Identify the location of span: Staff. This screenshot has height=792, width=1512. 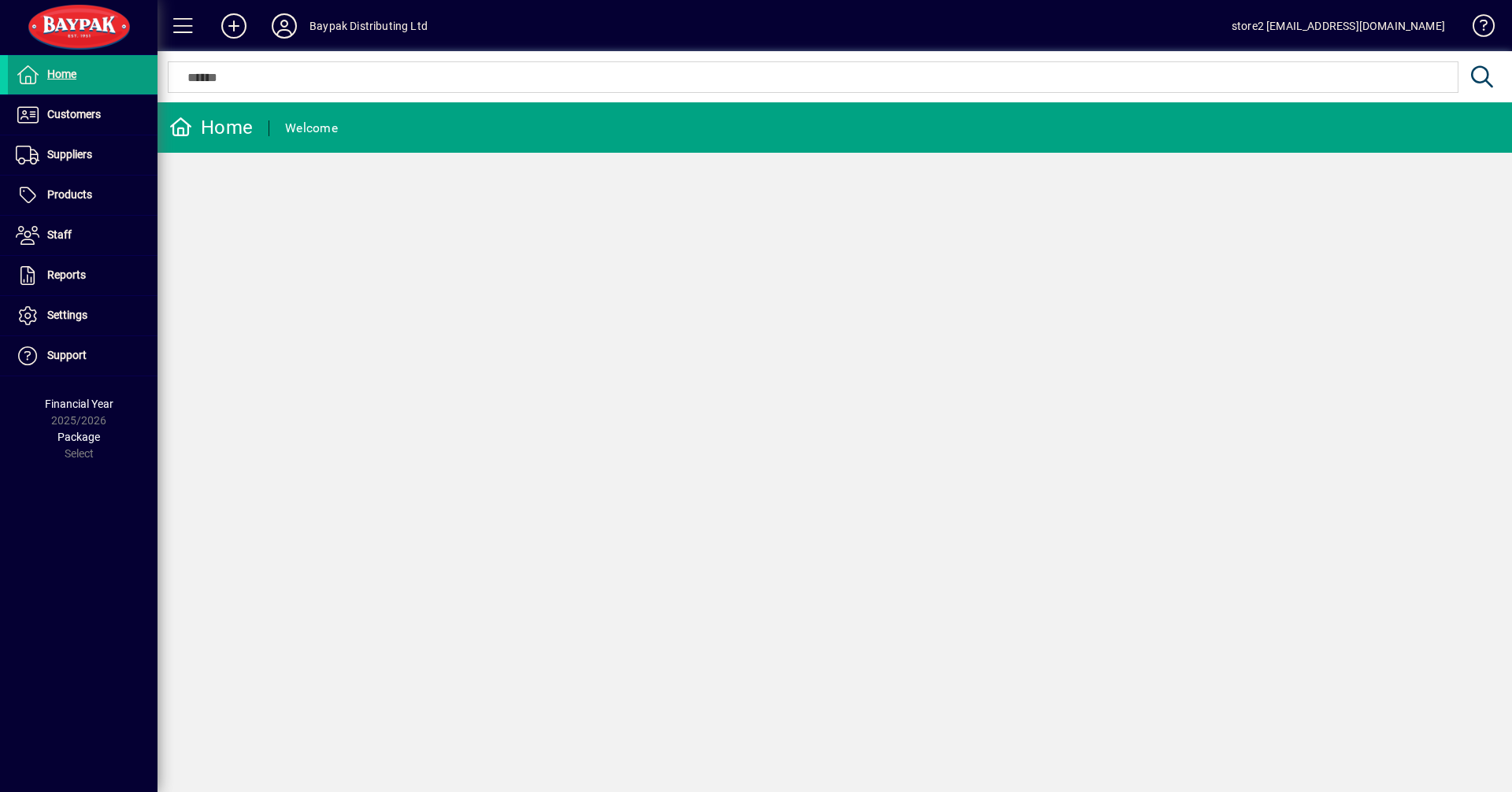
(59, 235).